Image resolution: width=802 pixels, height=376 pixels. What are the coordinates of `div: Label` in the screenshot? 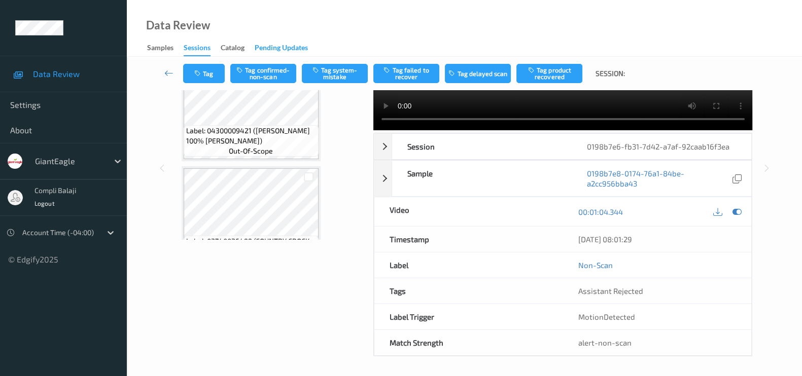 It's located at (469, 265).